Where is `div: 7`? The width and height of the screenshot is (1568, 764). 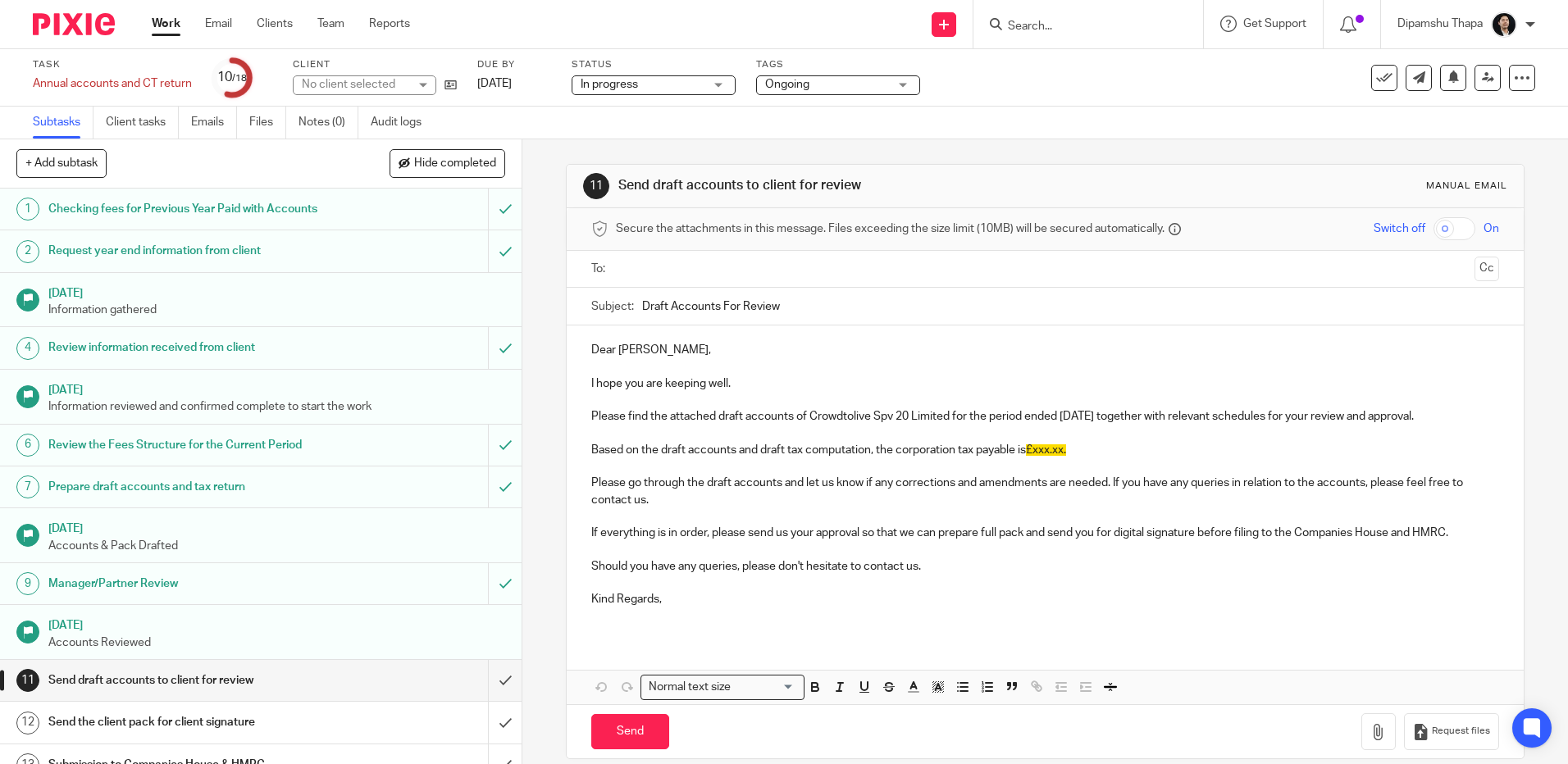
div: 7 is located at coordinates (28, 487).